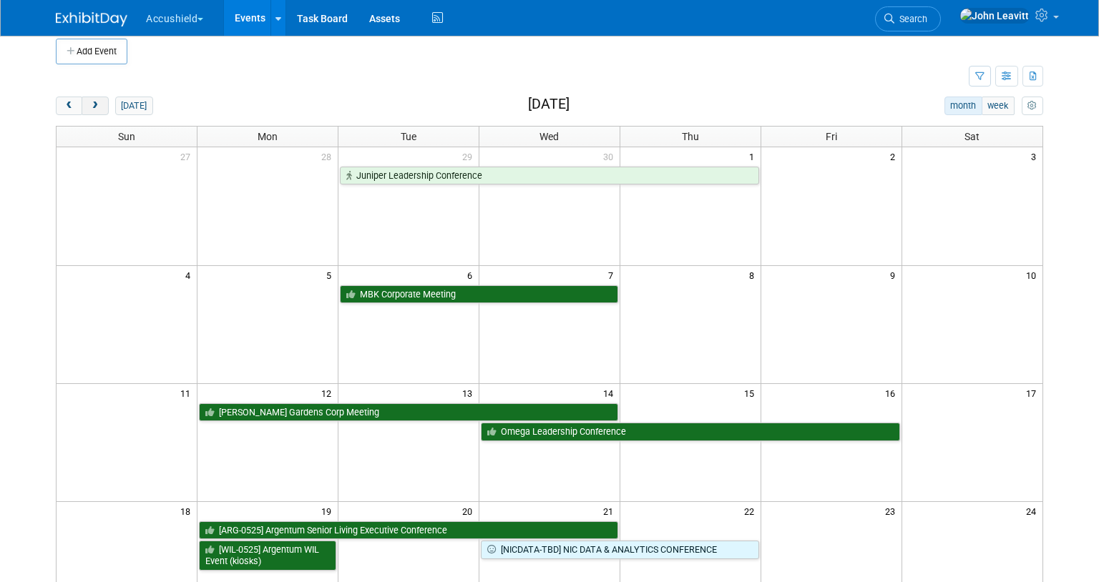 The width and height of the screenshot is (1099, 582). I want to click on a: [WIL-0525] Argentum WIL Event (kiosks), so click(268, 555).